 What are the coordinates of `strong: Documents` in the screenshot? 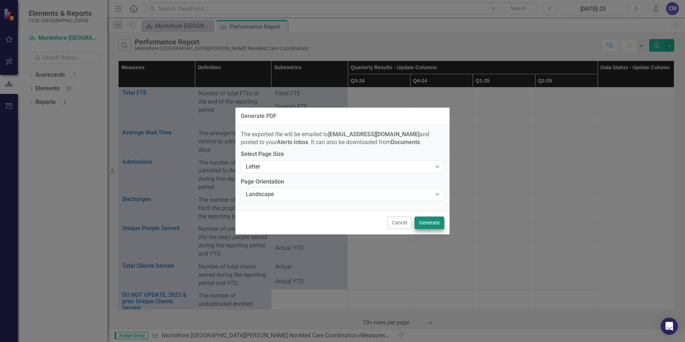 It's located at (405, 142).